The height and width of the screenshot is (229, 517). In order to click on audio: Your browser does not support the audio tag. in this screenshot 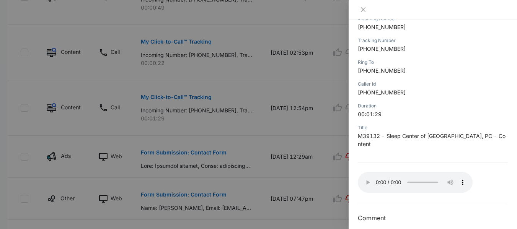, I will do `click(415, 183)`.